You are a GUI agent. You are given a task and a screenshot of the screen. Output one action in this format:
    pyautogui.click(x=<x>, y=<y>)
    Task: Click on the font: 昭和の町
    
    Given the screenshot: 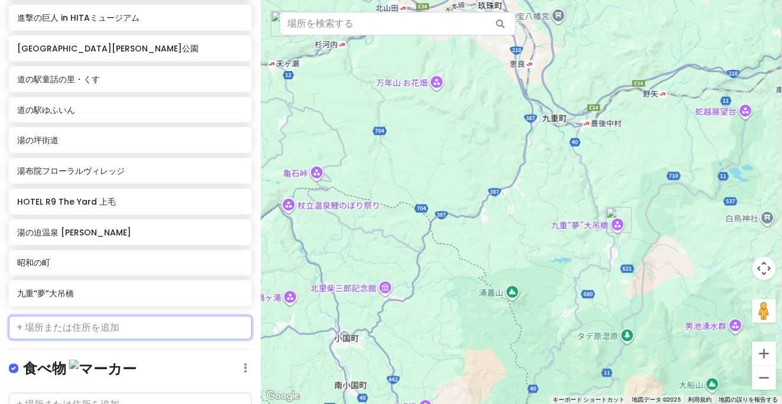 What is the action you would take?
    pyautogui.click(x=34, y=262)
    